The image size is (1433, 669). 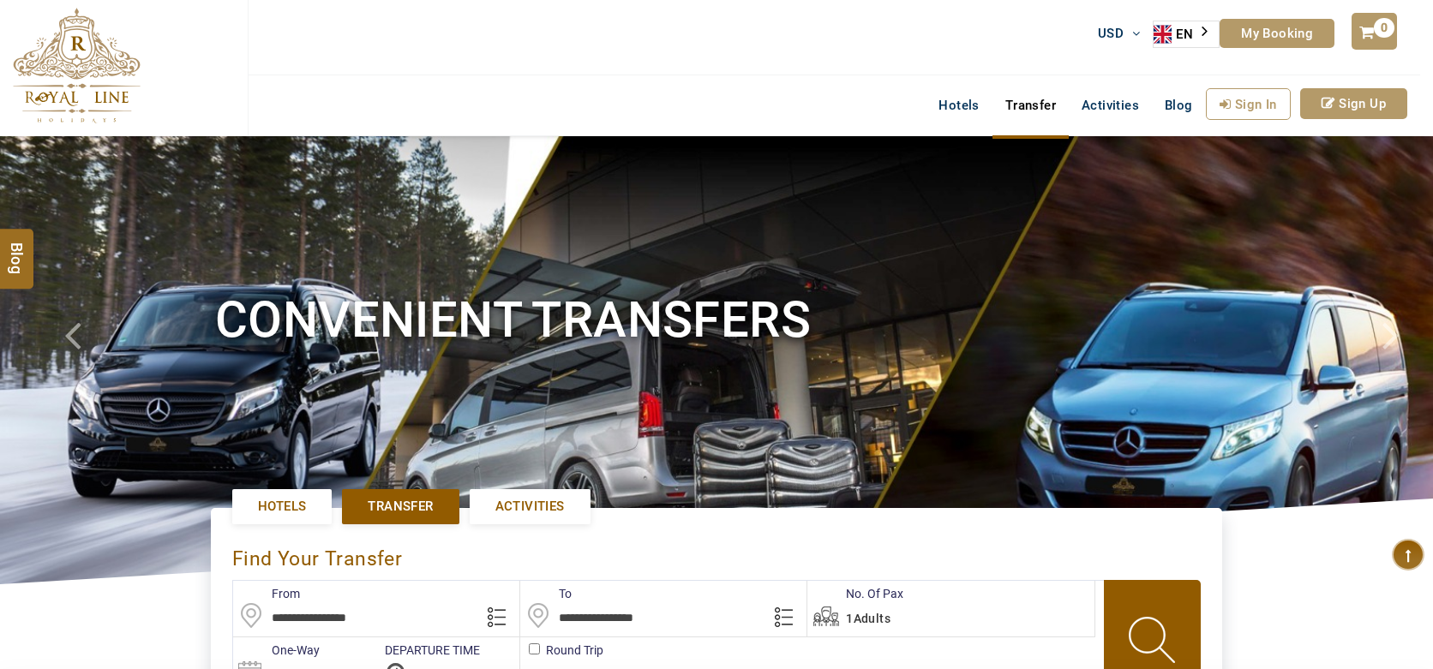 I want to click on span: Activities, so click(x=530, y=507).